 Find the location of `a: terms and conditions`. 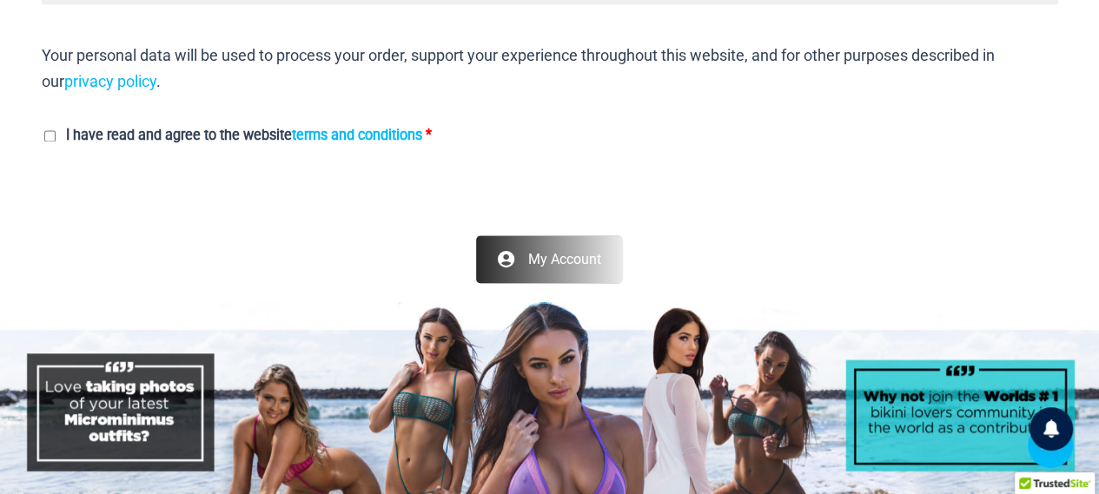

a: terms and conditions is located at coordinates (357, 135).